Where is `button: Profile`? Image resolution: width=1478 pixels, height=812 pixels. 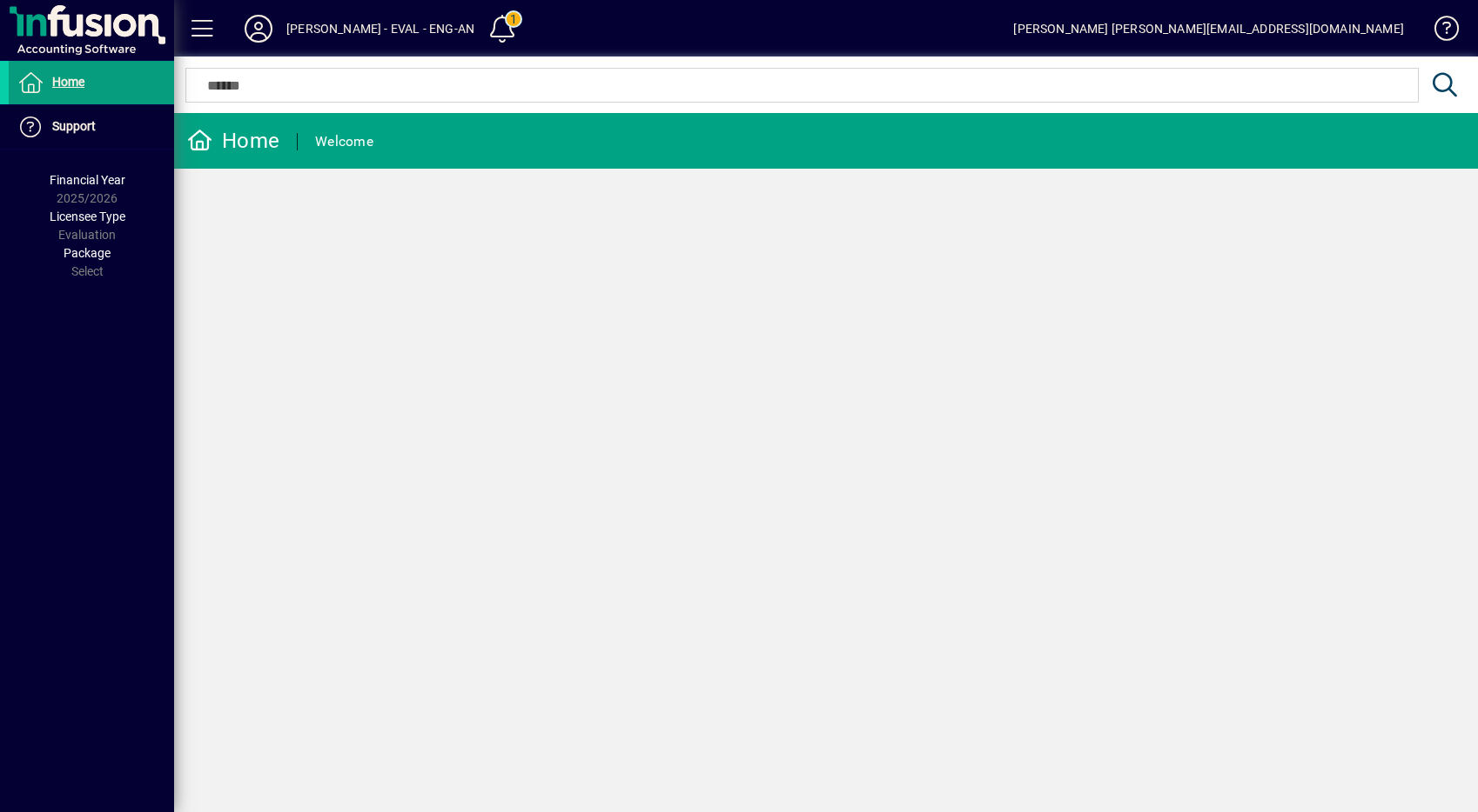
button: Profile is located at coordinates (259, 29).